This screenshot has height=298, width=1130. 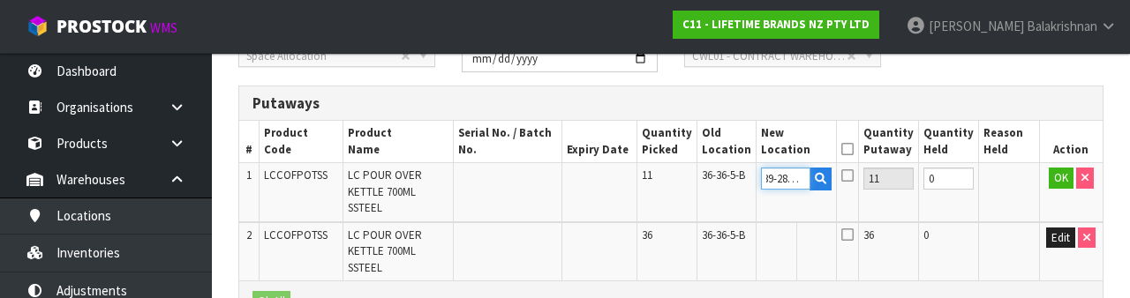 What do you see at coordinates (323, 56) in the screenshot?
I see `span: Space Allocation` at bounding box center [323, 56].